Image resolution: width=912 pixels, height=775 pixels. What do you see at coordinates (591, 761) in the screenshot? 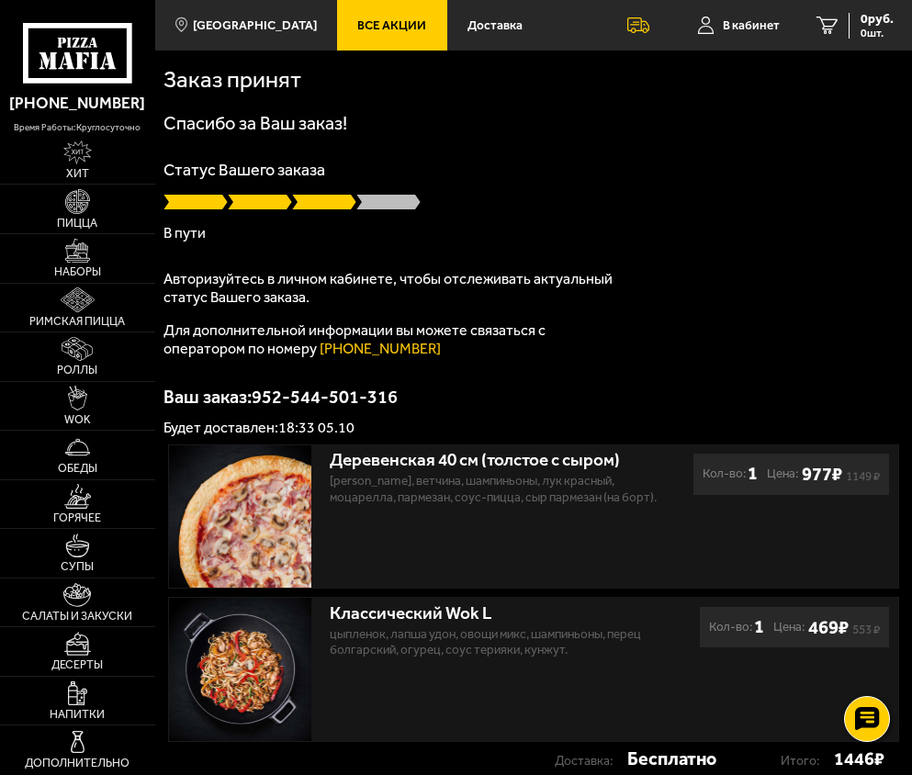
I see `p: Доставка:` at bounding box center [591, 761].